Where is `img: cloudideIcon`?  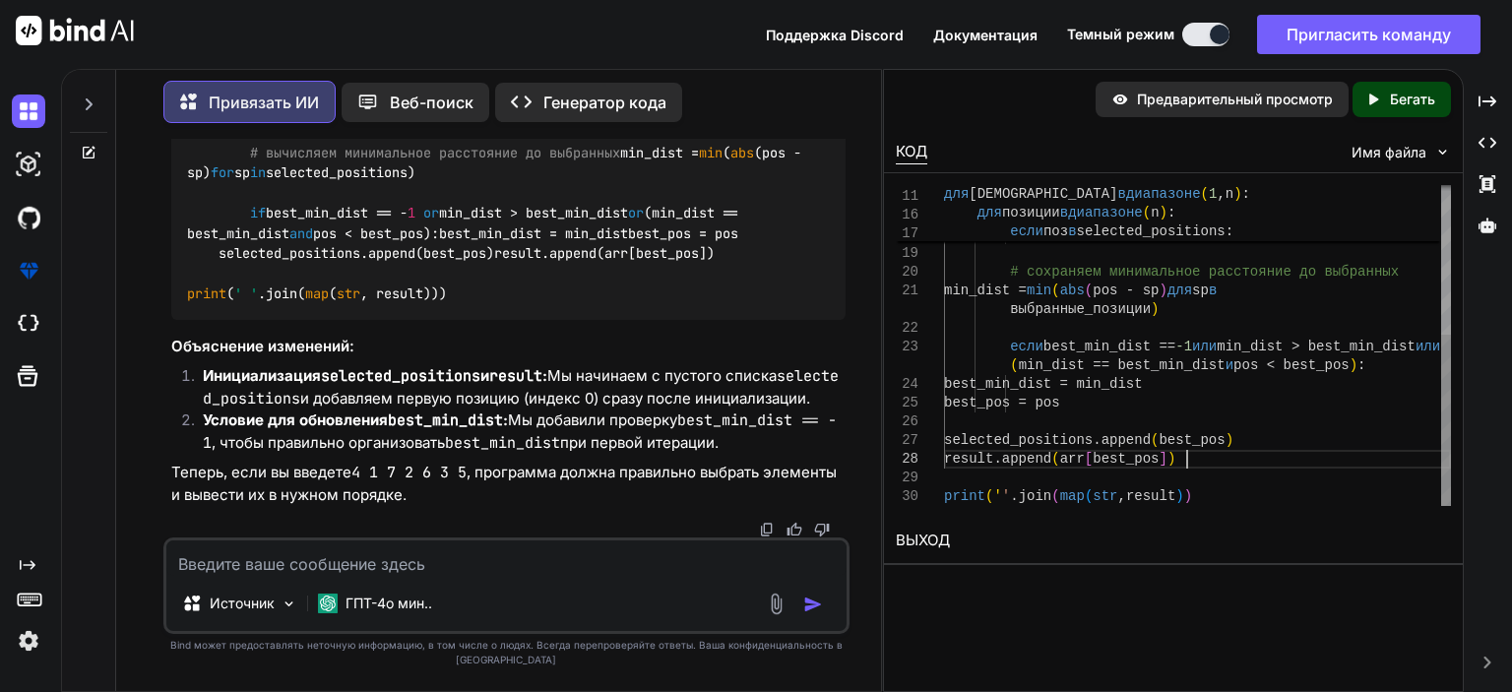 img: cloudideIcon is located at coordinates (29, 324).